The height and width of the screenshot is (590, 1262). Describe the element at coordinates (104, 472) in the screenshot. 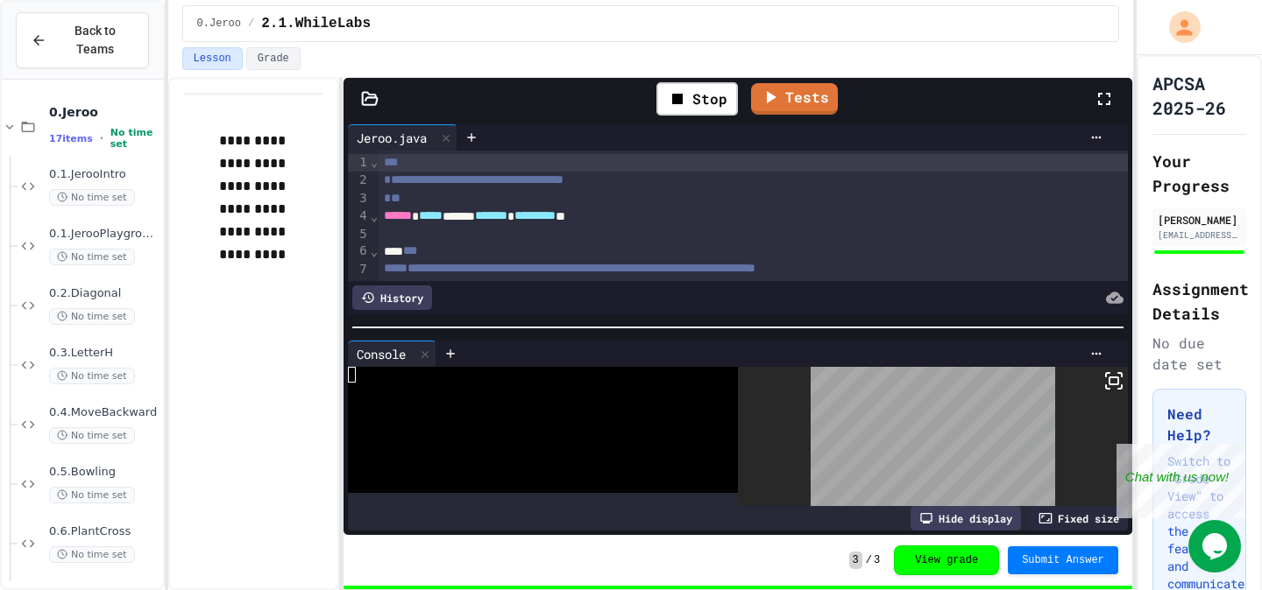

I see `span: 0.5.Bowling` at that location.